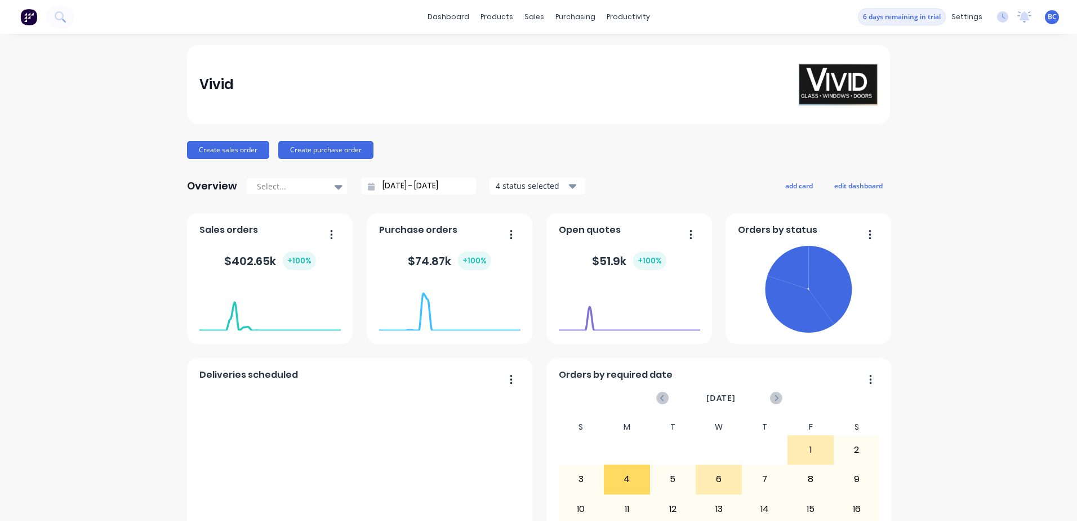 Image resolution: width=1077 pixels, height=521 pixels. I want to click on div: 1, so click(811, 450).